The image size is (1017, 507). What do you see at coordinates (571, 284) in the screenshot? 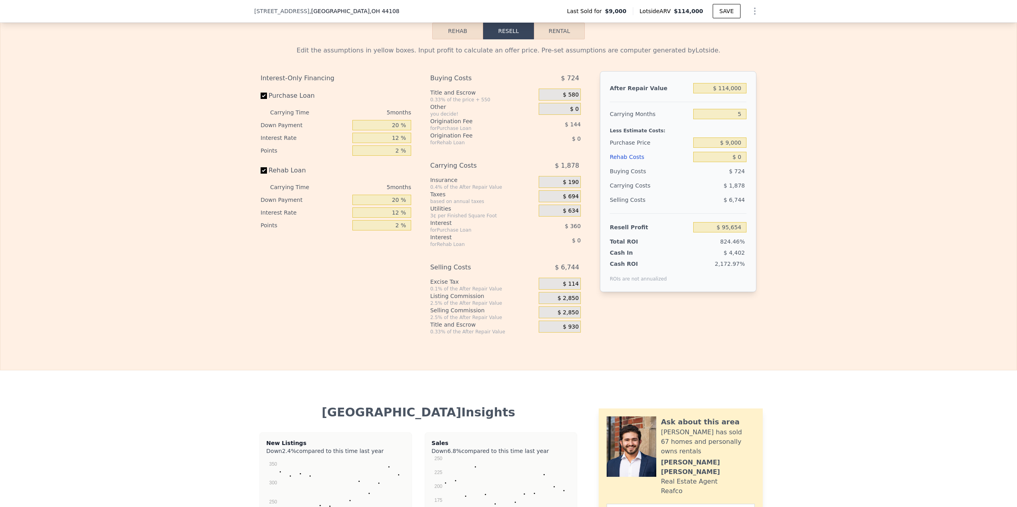
I see `span: $ 114` at bounding box center [571, 284].